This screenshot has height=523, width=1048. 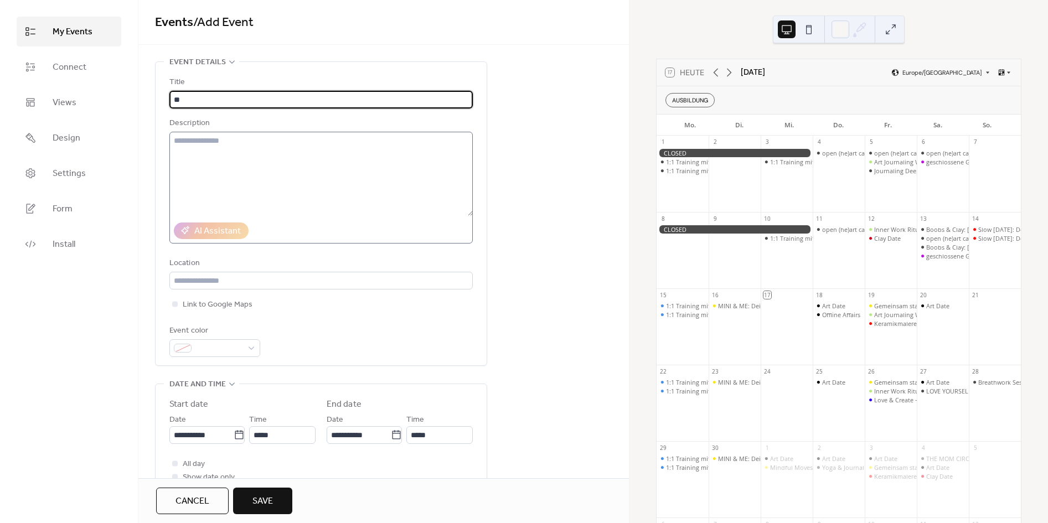 I want to click on div: Mindful Moves – Achtsame Körperübungen für mehr Balance, so click(x=787, y=467).